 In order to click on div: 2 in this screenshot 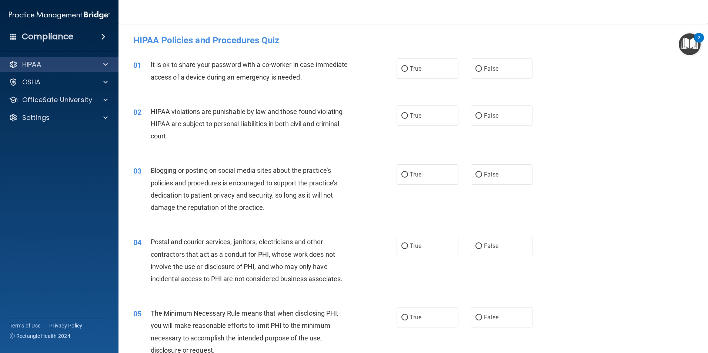, I will do `click(698, 43)`.